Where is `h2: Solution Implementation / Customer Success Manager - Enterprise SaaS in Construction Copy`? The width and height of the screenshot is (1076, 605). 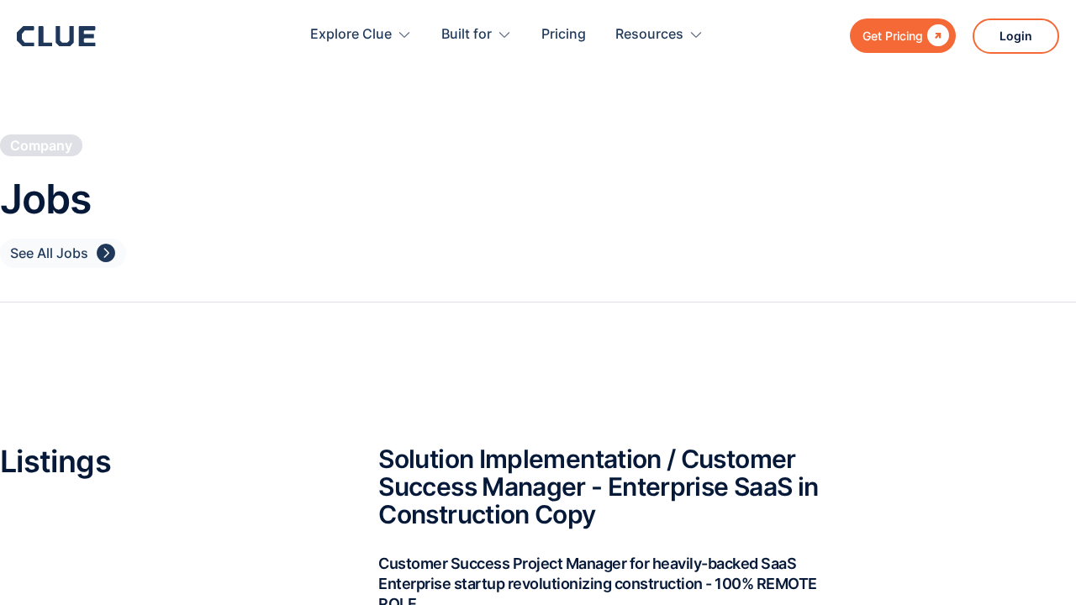
h2: Solution Implementation / Customer Success Manager - Enterprise SaaS in Construction Copy is located at coordinates (608, 487).